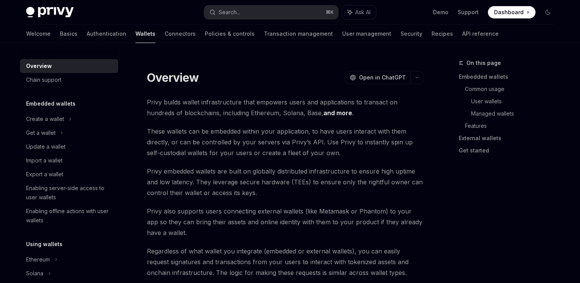 The width and height of the screenshot is (580, 283). Describe the element at coordinates (468, 12) in the screenshot. I see `a: Support` at that location.